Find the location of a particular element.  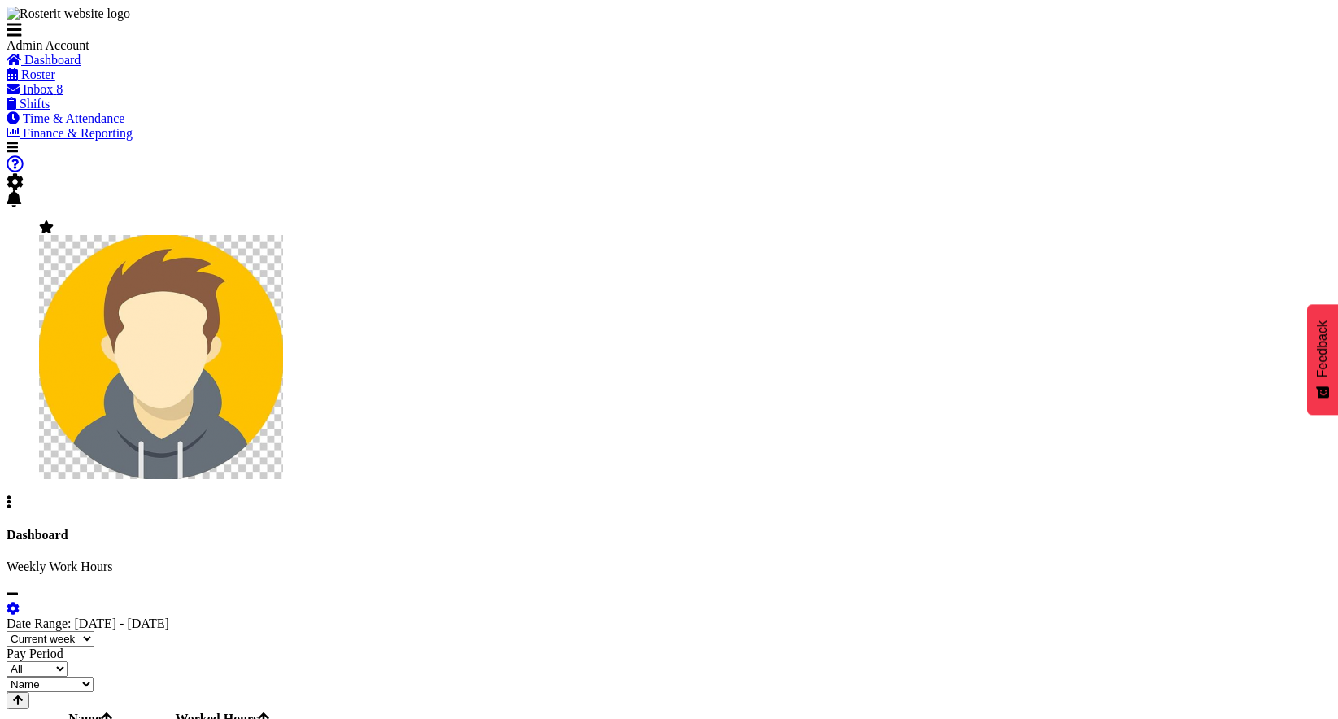

span: Inbox is located at coordinates (37, 89).